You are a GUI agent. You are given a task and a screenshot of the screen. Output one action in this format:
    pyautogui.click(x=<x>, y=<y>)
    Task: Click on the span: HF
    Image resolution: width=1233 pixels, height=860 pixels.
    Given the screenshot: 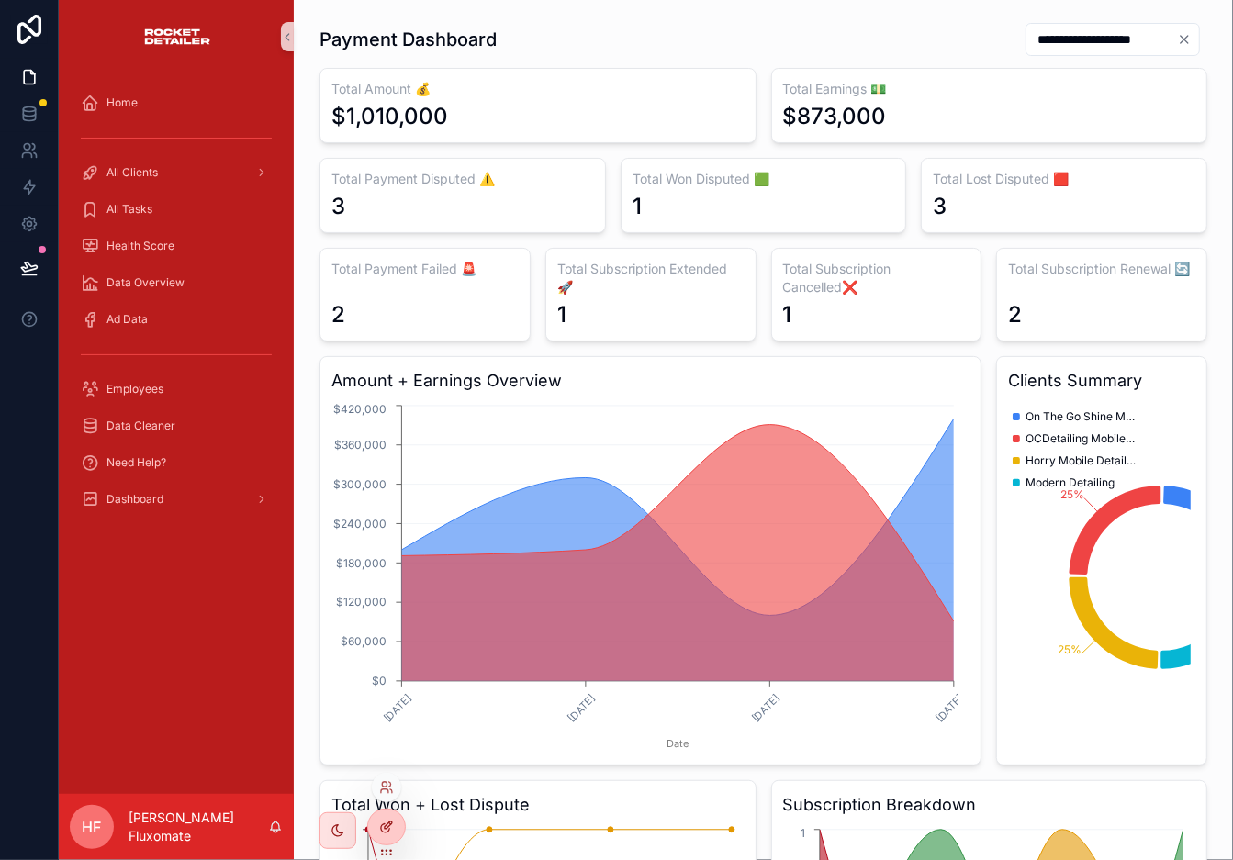 What is the action you would take?
    pyautogui.click(x=92, y=827)
    